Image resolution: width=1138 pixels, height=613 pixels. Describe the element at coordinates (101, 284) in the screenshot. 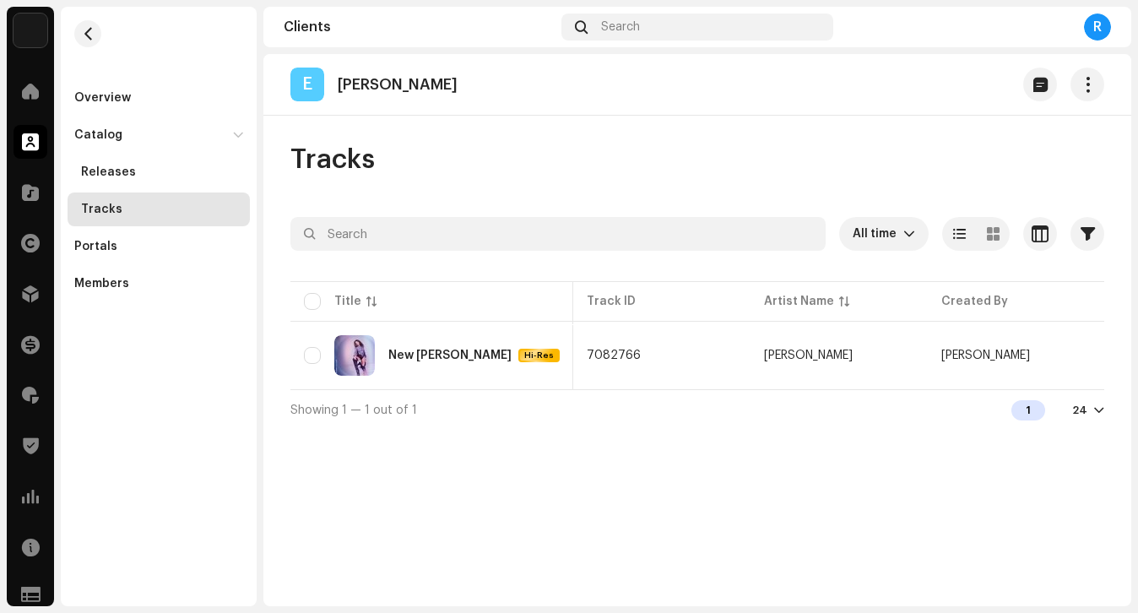

I see `div: Members` at that location.